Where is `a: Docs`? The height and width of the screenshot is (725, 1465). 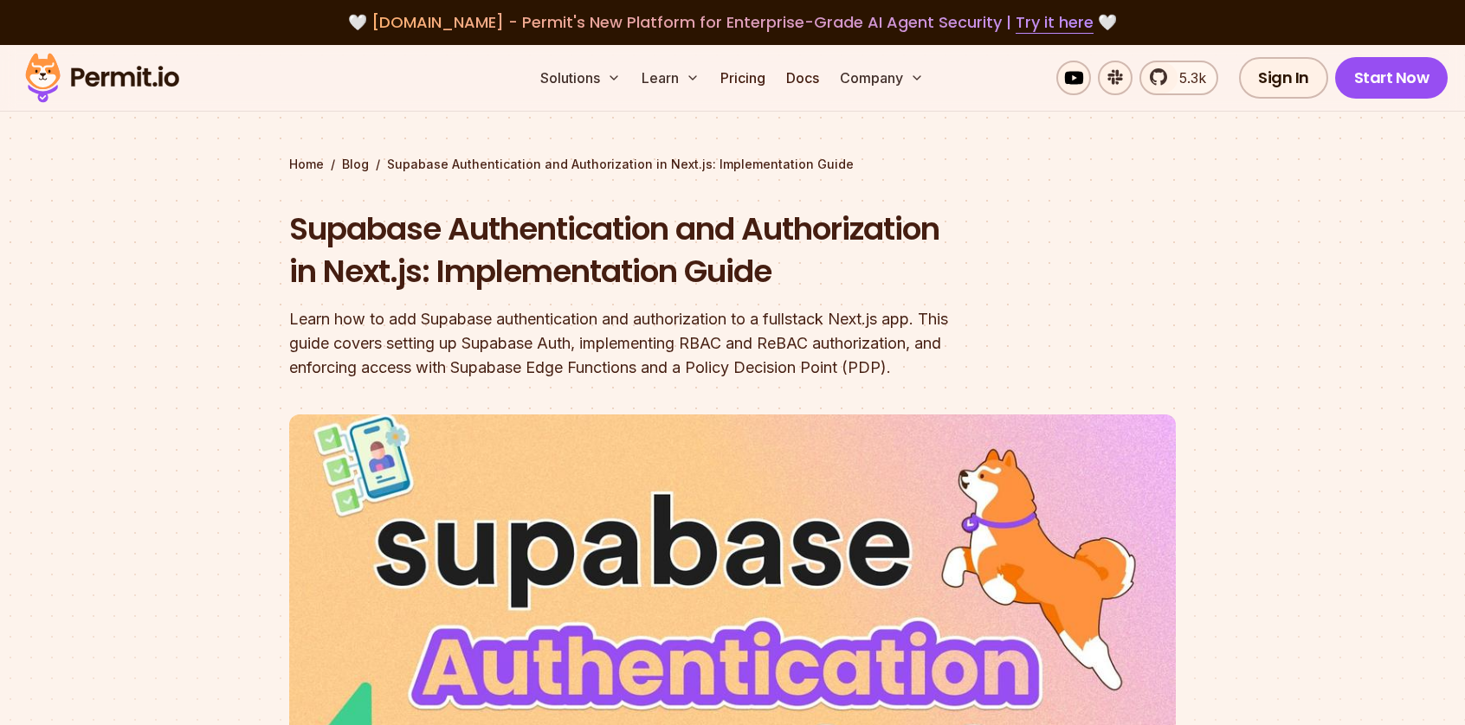
a: Docs is located at coordinates (802, 78).